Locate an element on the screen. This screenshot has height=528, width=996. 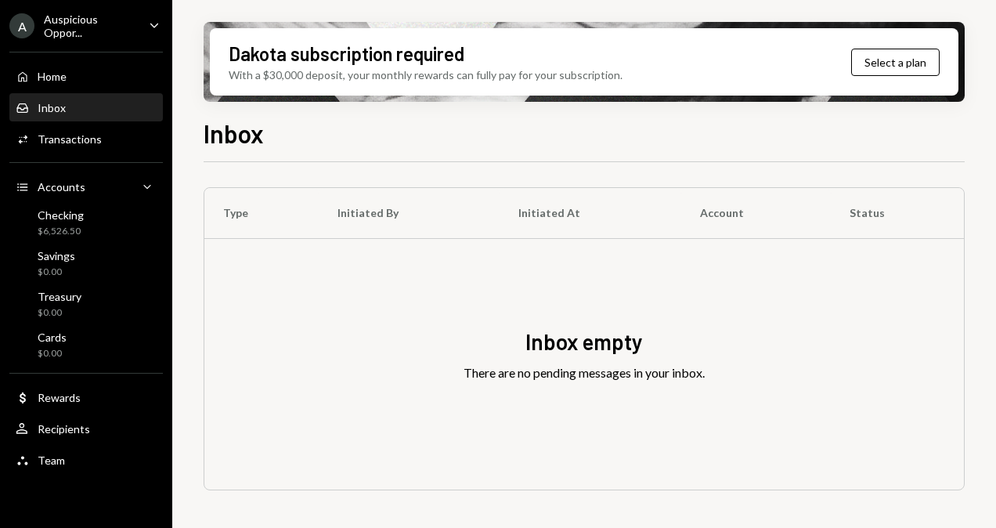
th: Status is located at coordinates (898, 213).